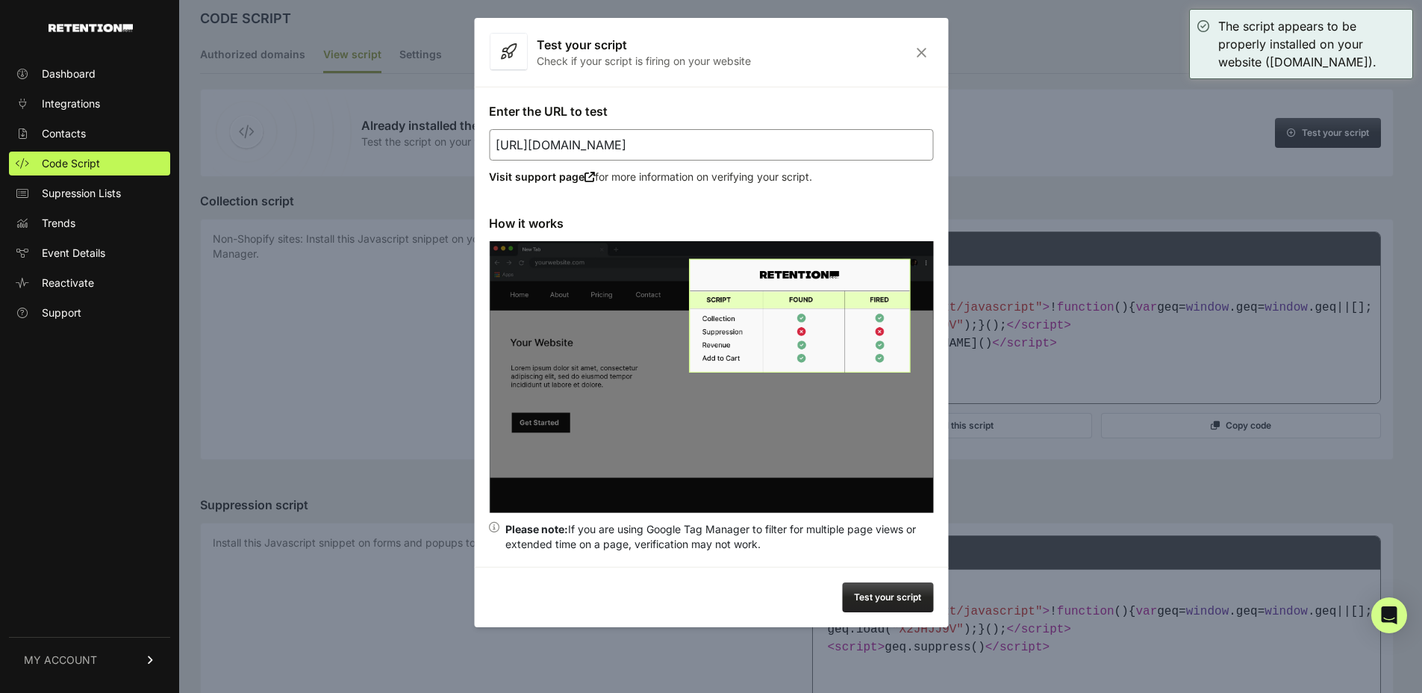  Describe the element at coordinates (71, 104) in the screenshot. I see `span: Integrations` at that location.